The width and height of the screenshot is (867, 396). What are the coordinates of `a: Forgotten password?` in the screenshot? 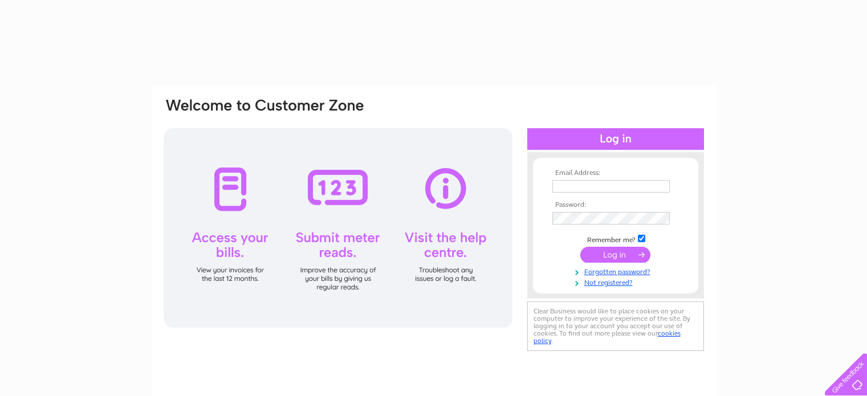 It's located at (617, 271).